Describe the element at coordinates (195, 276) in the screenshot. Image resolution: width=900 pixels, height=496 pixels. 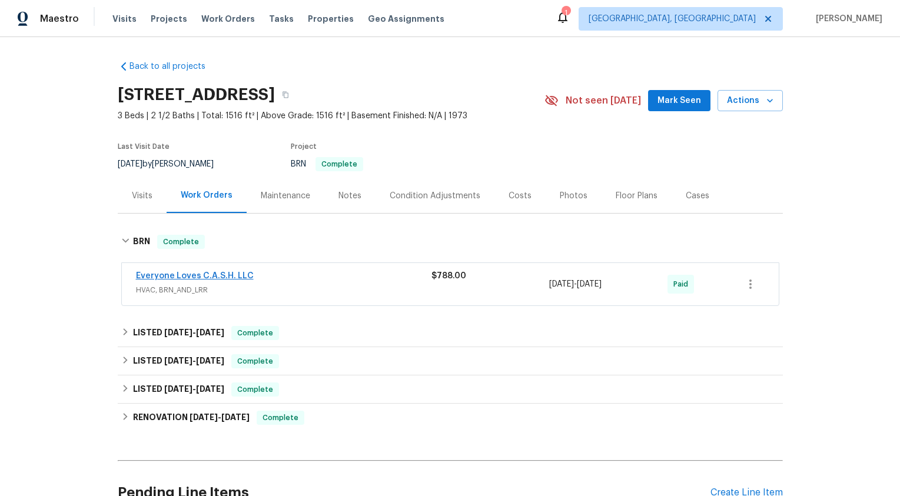
I see `a: Everyone Loves C.A.S.H. LLC` at that location.